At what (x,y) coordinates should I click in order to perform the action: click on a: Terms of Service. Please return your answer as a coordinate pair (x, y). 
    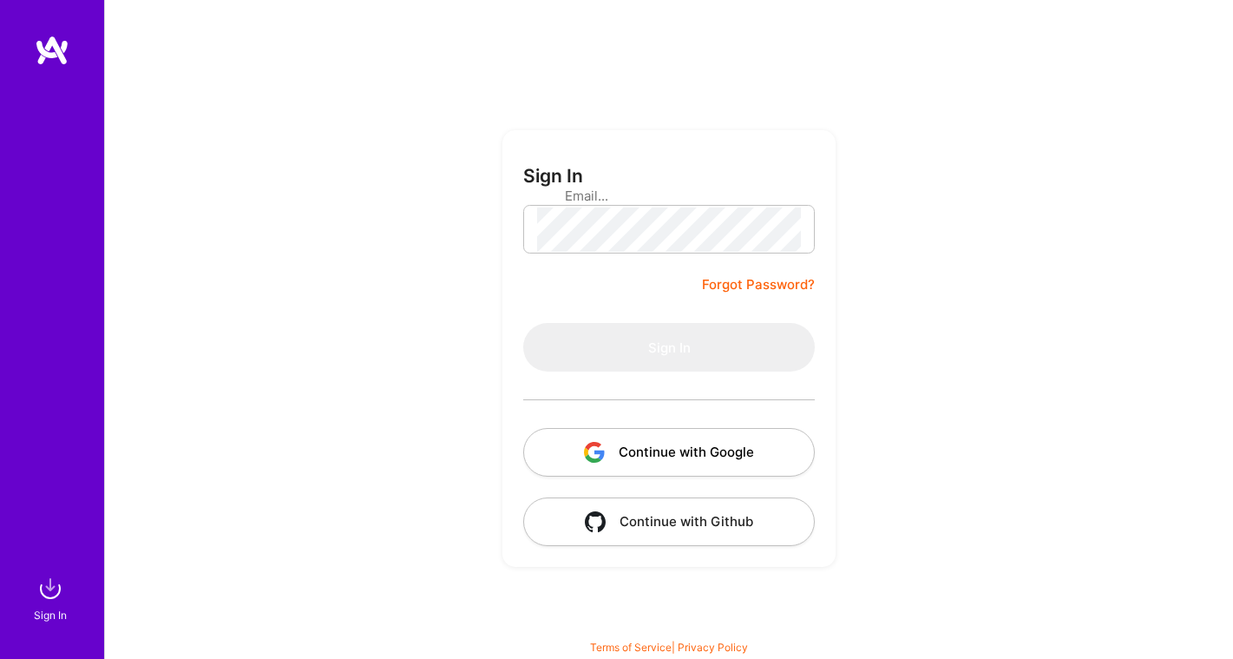
    Looking at the image, I should click on (631, 647).